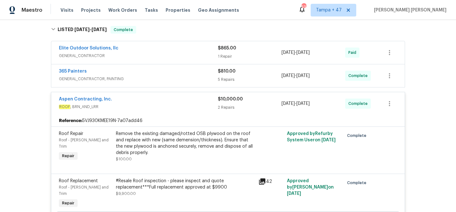 This screenshot has width=456, height=212. I want to click on div: 533, so click(304, 7).